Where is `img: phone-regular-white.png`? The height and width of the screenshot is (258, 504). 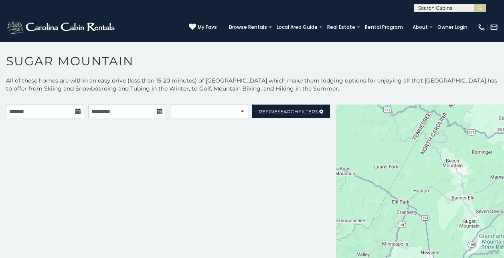 img: phone-regular-white.png is located at coordinates (482, 27).